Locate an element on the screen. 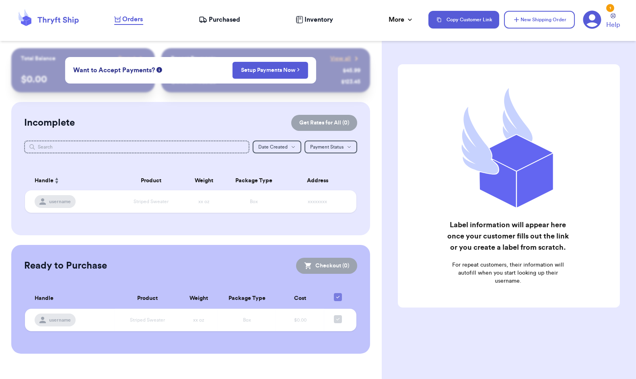 Image resolution: width=636 pixels, height=379 pixels. p: Recent Payments is located at coordinates (193, 59).